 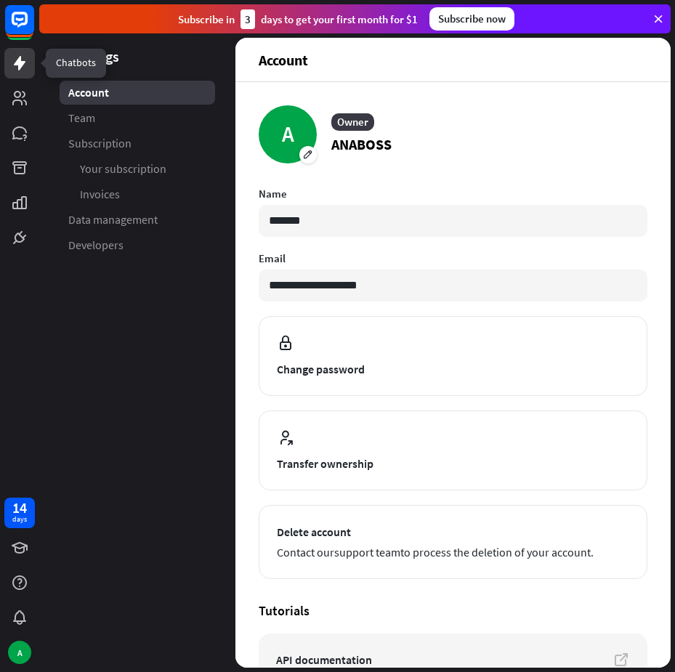 I want to click on span: Your subscription, so click(x=123, y=168).